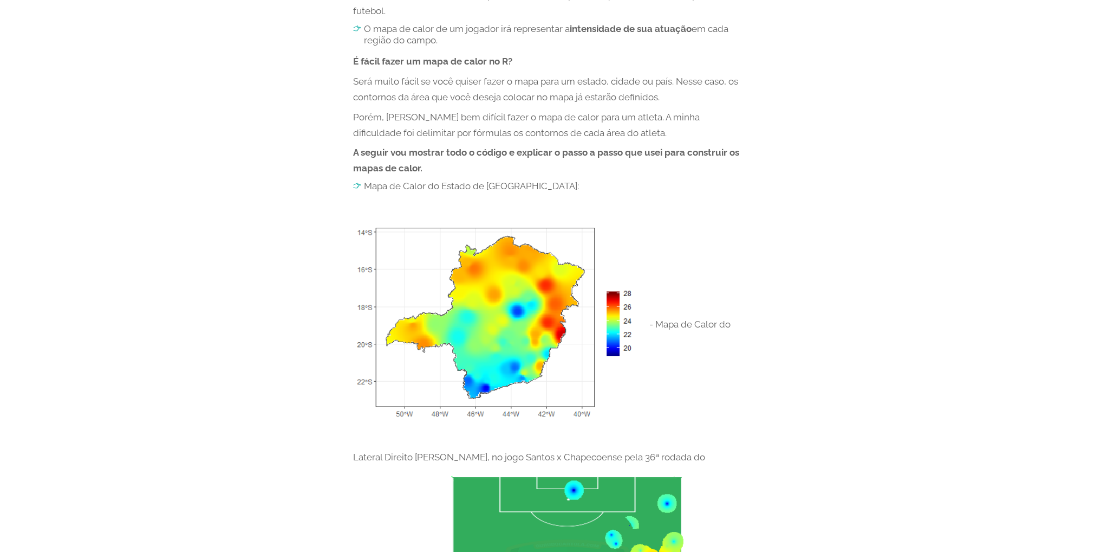  Describe the element at coordinates (551, 89) in the screenshot. I see `p: Será muito fácil se você quiser fazer o mapa para um estado, cidade ou país. Nesse caso, os conto...` at that location.